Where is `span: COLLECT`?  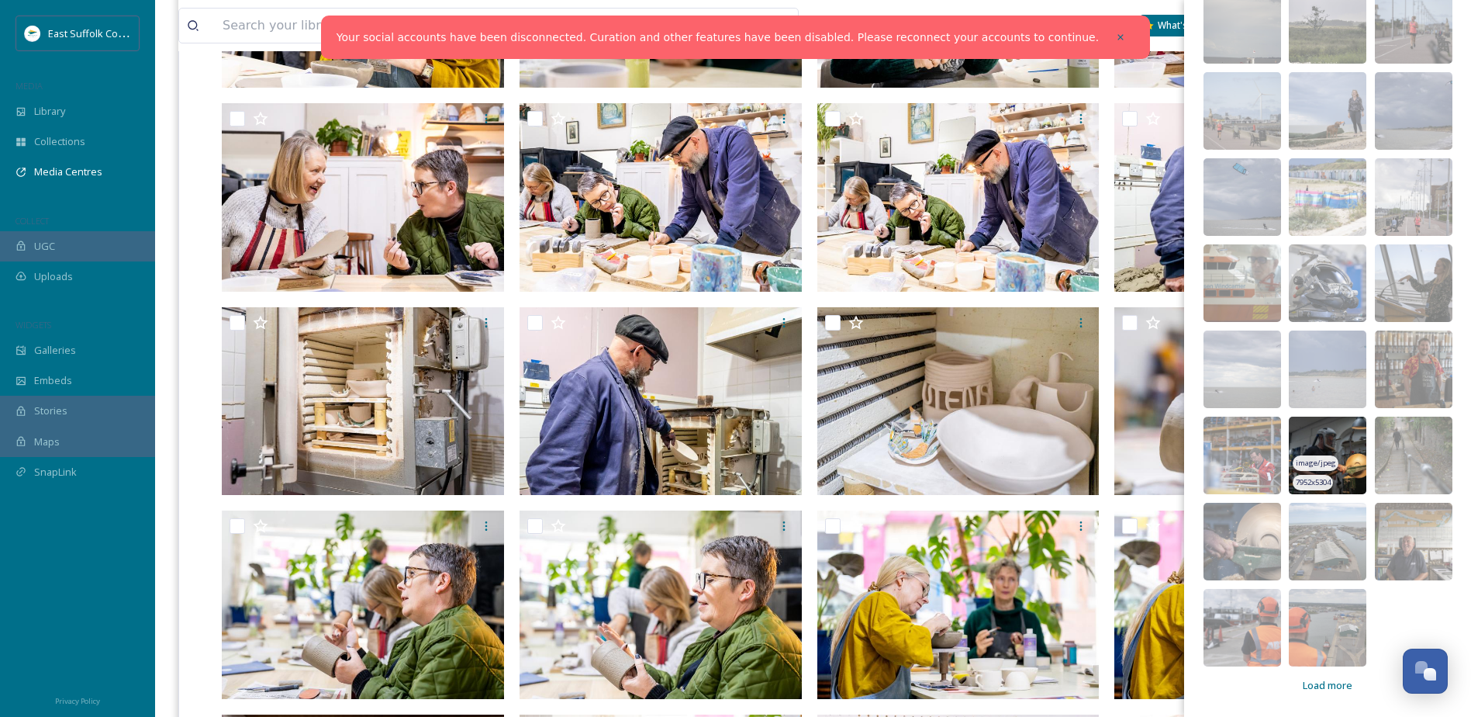
span: COLLECT is located at coordinates (32, 220).